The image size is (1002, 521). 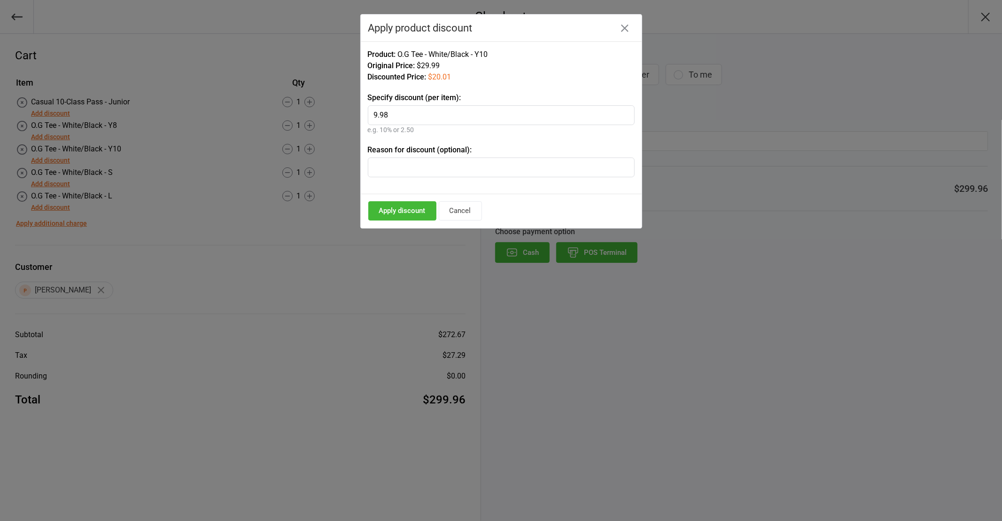 I want to click on span: Product:, so click(x=382, y=54).